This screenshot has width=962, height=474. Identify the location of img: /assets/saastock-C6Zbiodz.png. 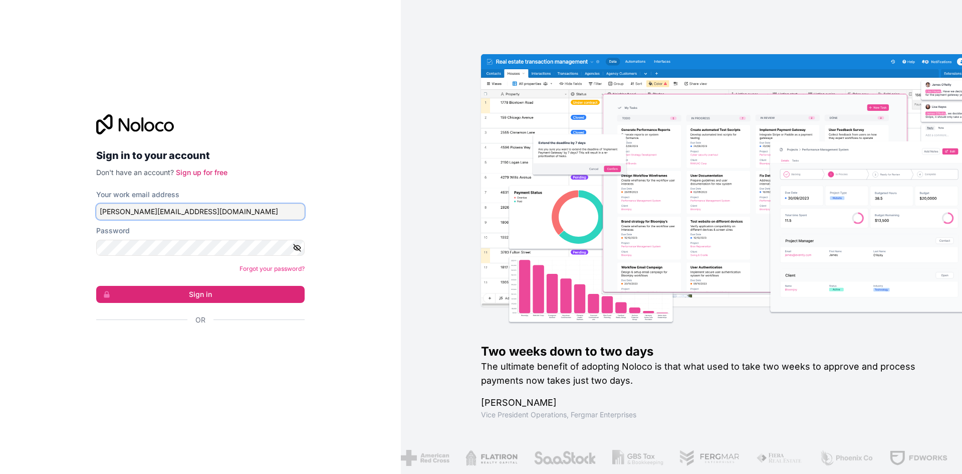
(565, 458).